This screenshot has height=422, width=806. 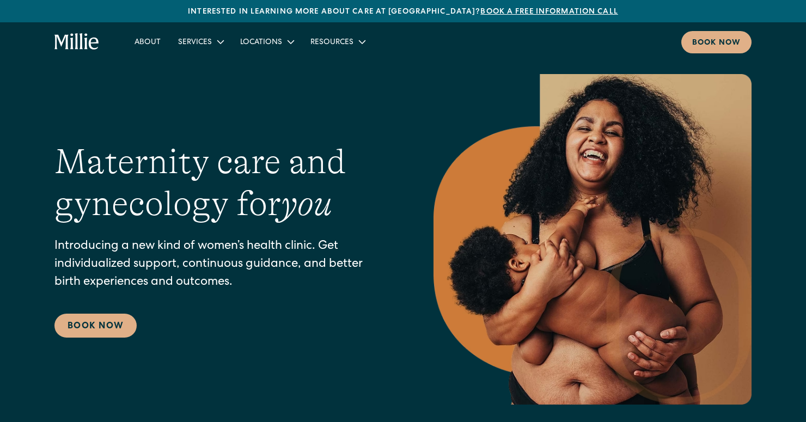 What do you see at coordinates (549, 12) in the screenshot?
I see `a: Book a free information call` at bounding box center [549, 12].